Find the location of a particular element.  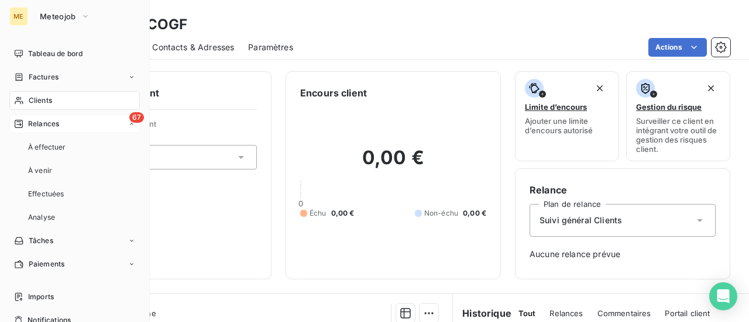

div: ME is located at coordinates (19, 16).